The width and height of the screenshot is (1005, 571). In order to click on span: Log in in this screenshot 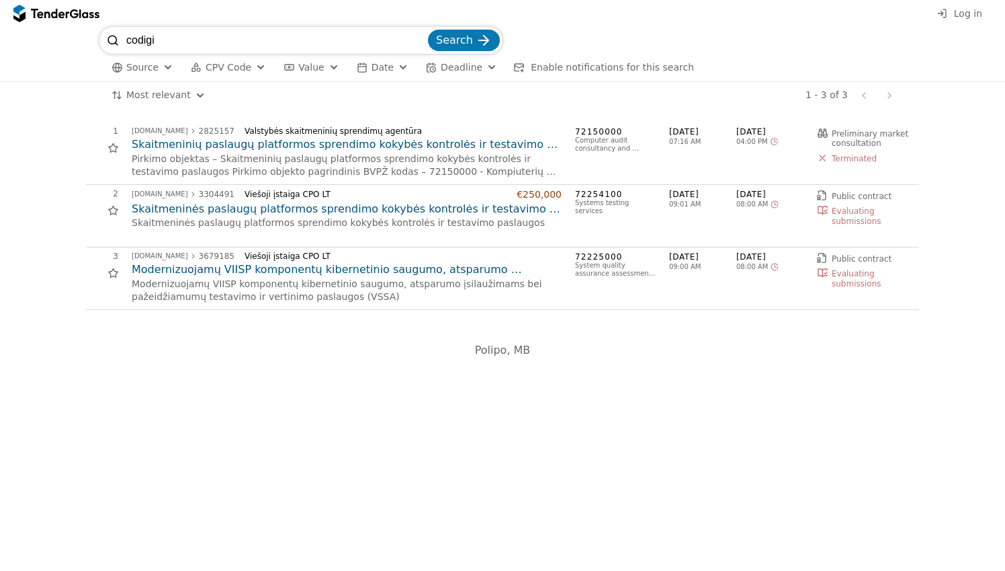, I will do `click(968, 13)`.